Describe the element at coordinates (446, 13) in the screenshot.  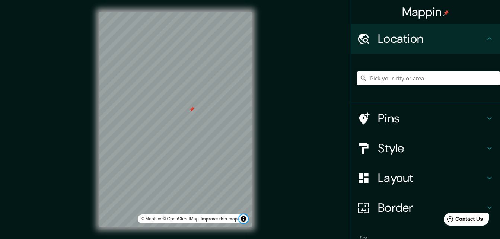
I see `img: pin-icon.png` at that location.